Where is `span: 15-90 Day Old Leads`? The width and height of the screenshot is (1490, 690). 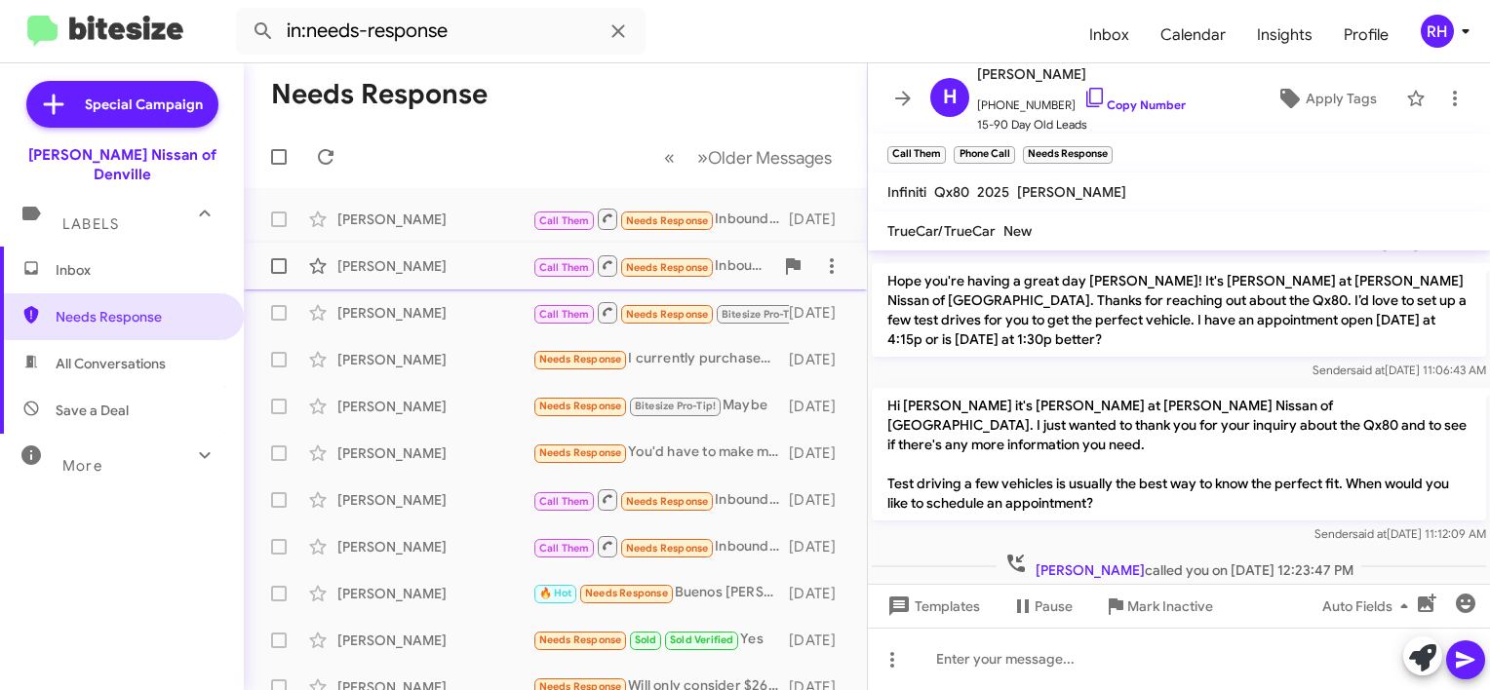
span: 15-90 Day Old Leads is located at coordinates (1082, 125).